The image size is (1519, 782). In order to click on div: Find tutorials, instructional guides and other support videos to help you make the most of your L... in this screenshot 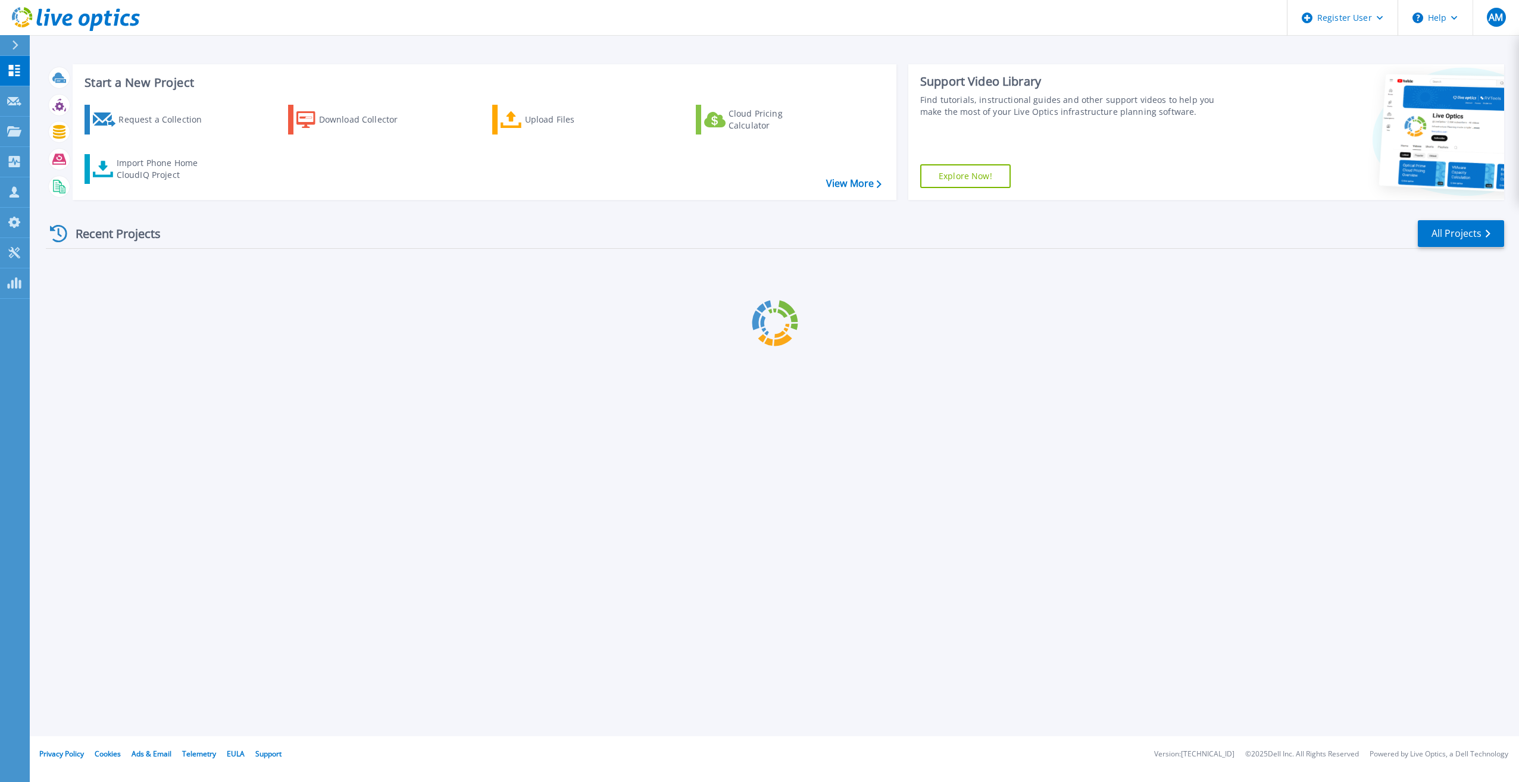, I will do `click(1074, 106)`.